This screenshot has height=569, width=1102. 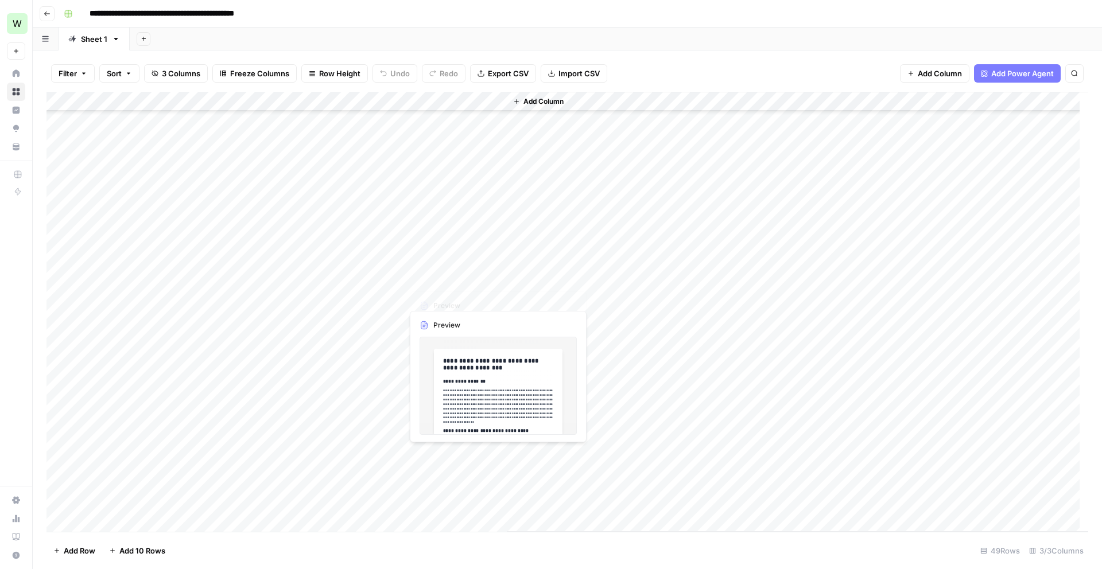 What do you see at coordinates (79, 551) in the screenshot?
I see `span: Add Row` at bounding box center [79, 551].